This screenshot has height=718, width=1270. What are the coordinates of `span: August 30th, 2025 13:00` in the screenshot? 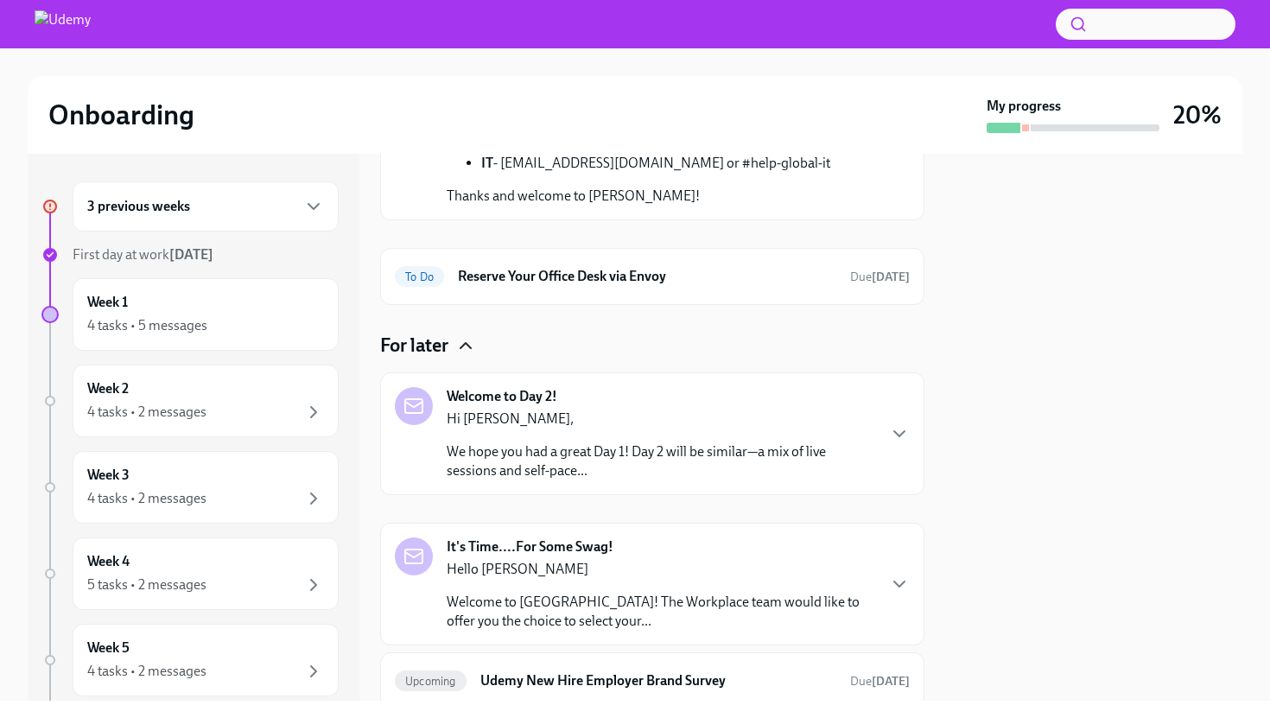 It's located at (879, 681).